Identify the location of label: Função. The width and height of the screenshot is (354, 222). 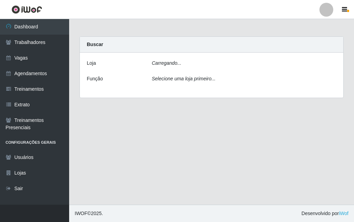
(95, 79).